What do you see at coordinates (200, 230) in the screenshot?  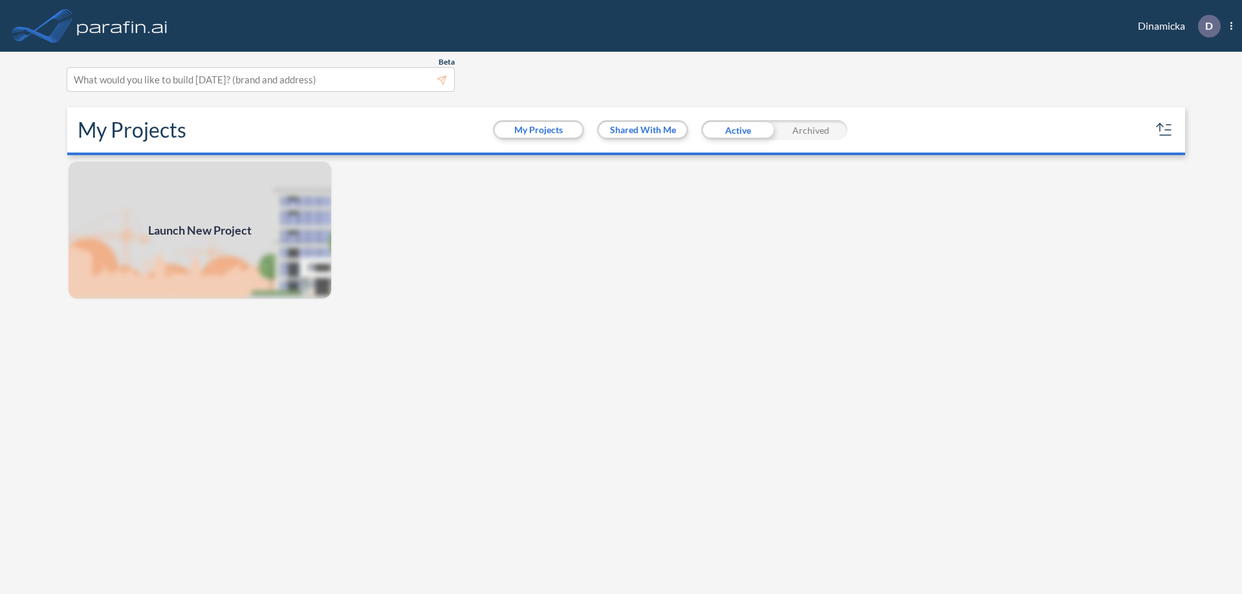 I see `img: add` at bounding box center [200, 230].